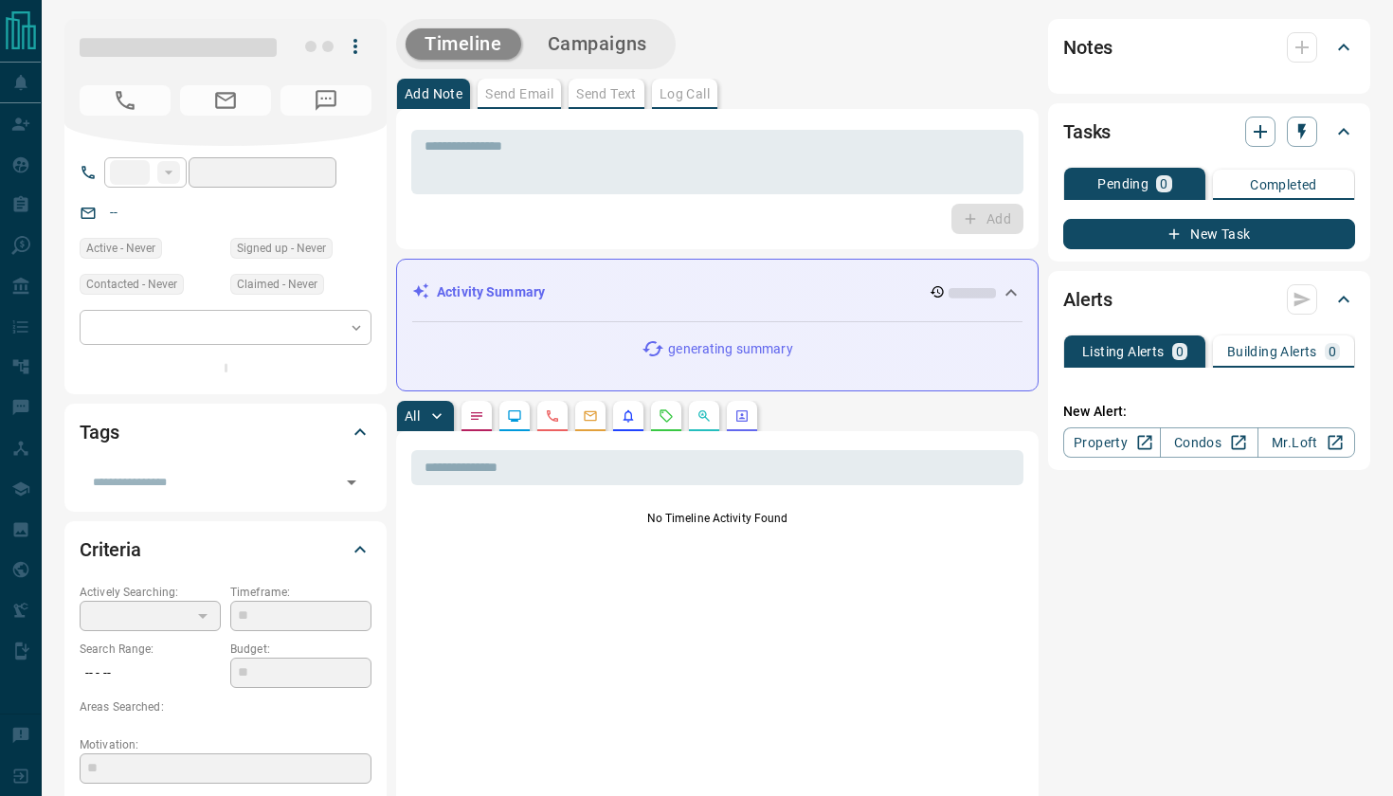 The image size is (1393, 796). I want to click on p: All, so click(412, 416).